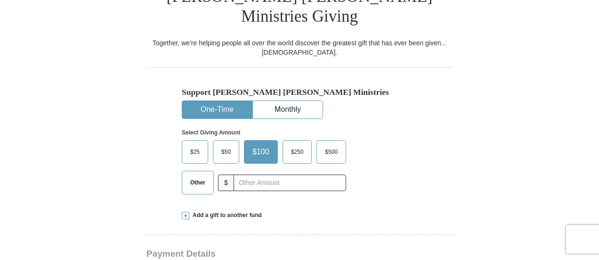 The image size is (599, 260). What do you see at coordinates (198, 182) in the screenshot?
I see `span: Other` at bounding box center [198, 182].